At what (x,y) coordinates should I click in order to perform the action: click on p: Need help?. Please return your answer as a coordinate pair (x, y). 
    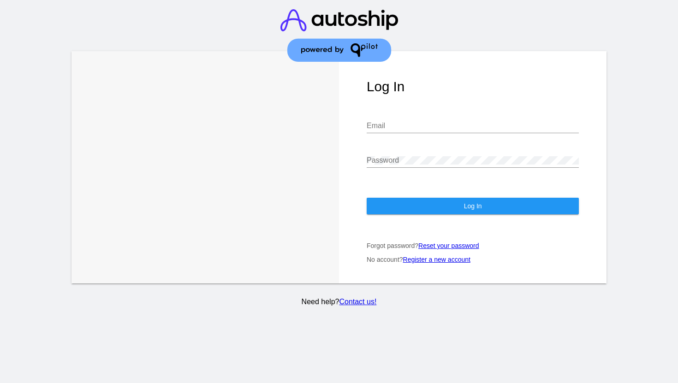
    Looking at the image, I should click on (339, 302).